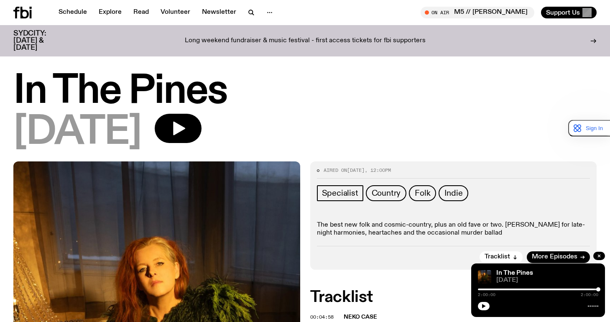 The height and width of the screenshot is (322, 610). Describe the element at coordinates (340, 193) in the screenshot. I see `a: Specialist` at that location.